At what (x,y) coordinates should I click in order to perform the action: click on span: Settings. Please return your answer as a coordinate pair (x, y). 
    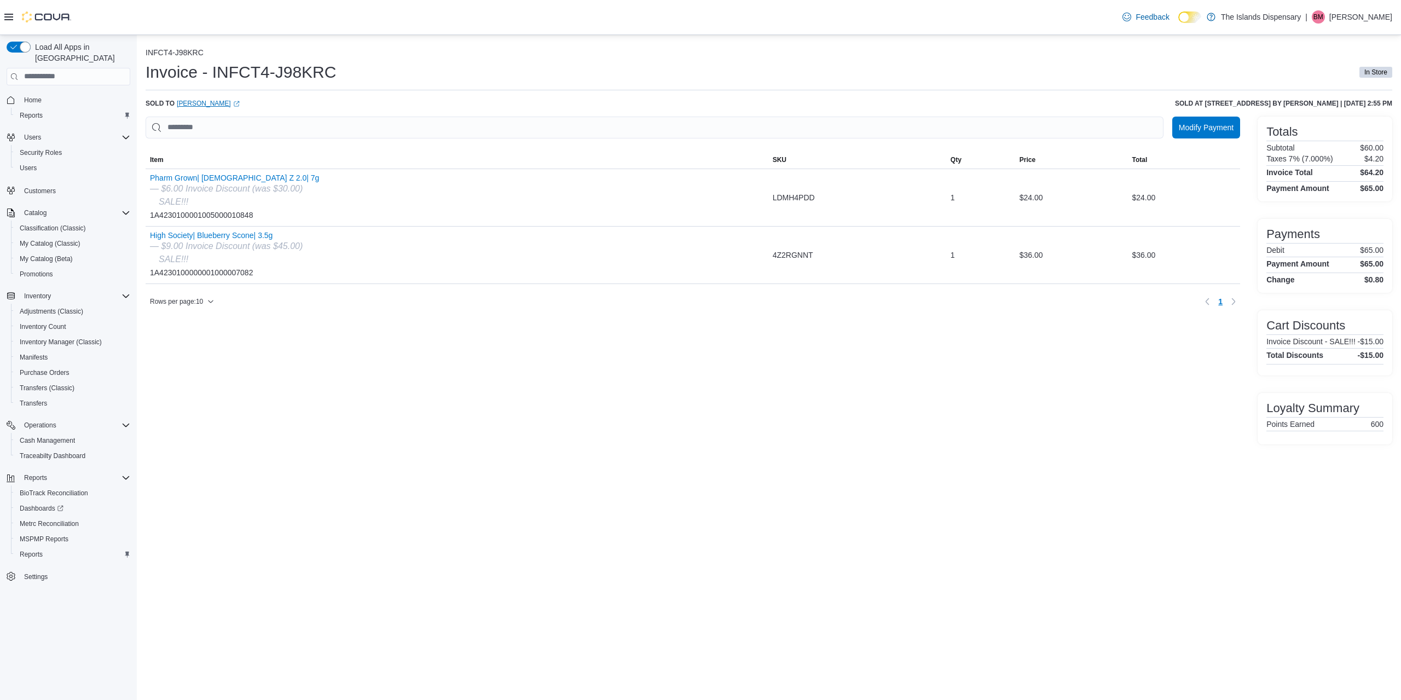
    Looking at the image, I should click on (75, 576).